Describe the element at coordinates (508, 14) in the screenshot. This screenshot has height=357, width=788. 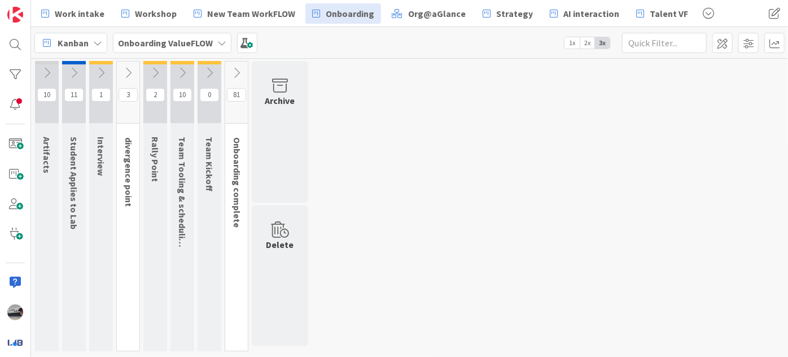
I see `a: Strategy` at that location.